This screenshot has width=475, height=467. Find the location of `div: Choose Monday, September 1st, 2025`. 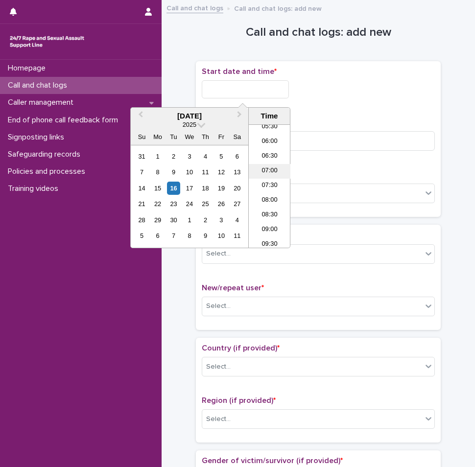

div: Choose Monday, September 1st, 2025 is located at coordinates (157, 156).